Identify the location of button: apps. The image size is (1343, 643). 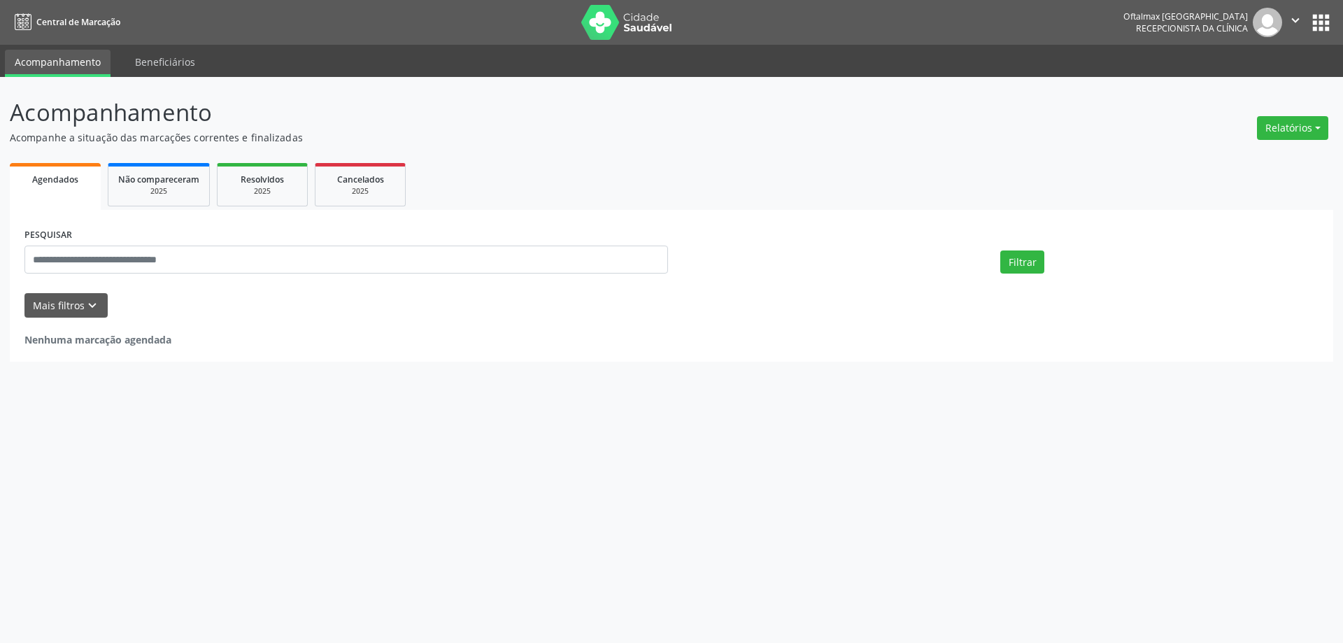
(1320, 22).